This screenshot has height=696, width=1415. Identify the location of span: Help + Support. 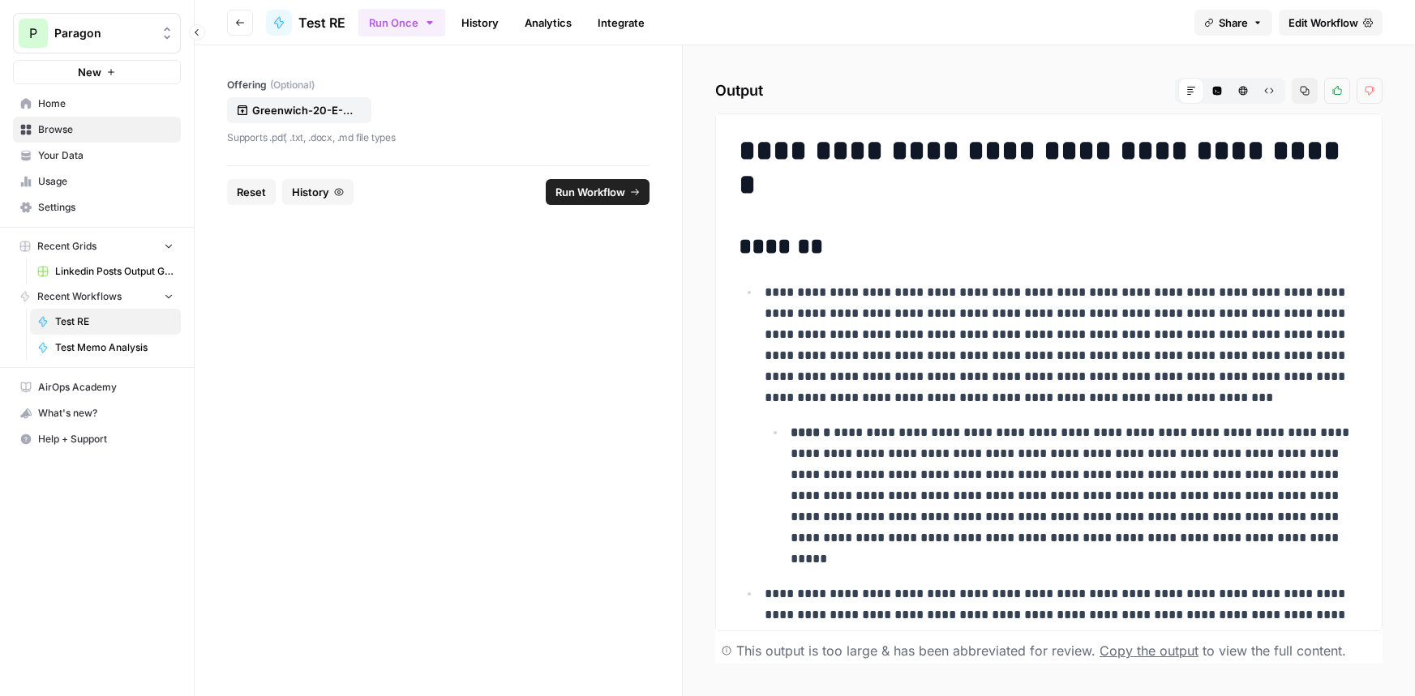
(105, 439).